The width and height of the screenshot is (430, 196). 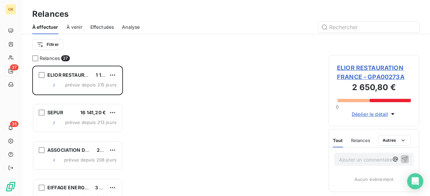 What do you see at coordinates (45, 27) in the screenshot?
I see `span: À effectuer` at bounding box center [45, 27].